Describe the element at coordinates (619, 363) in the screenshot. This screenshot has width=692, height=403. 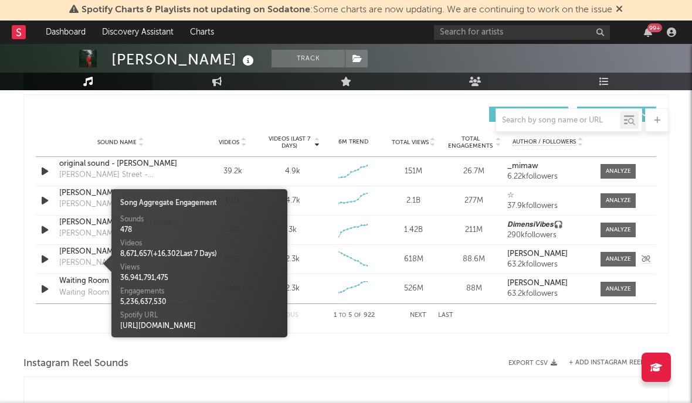
I see `button: + Add Instagram Reel Sound` at that location.